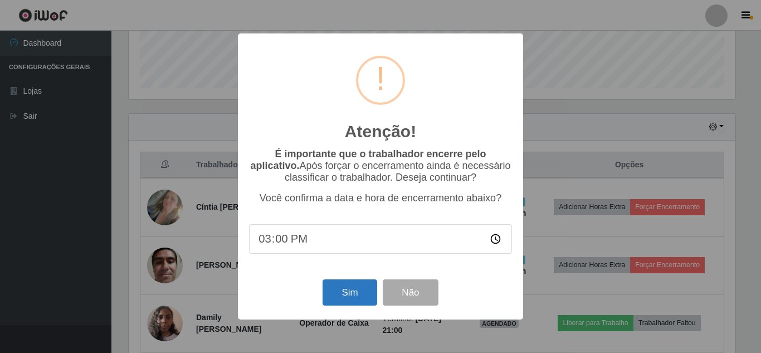 The image size is (761, 353). Describe the element at coordinates (381, 198) in the screenshot. I see `p: Você confirma a data e hora de encerramento abaixo?` at that location.